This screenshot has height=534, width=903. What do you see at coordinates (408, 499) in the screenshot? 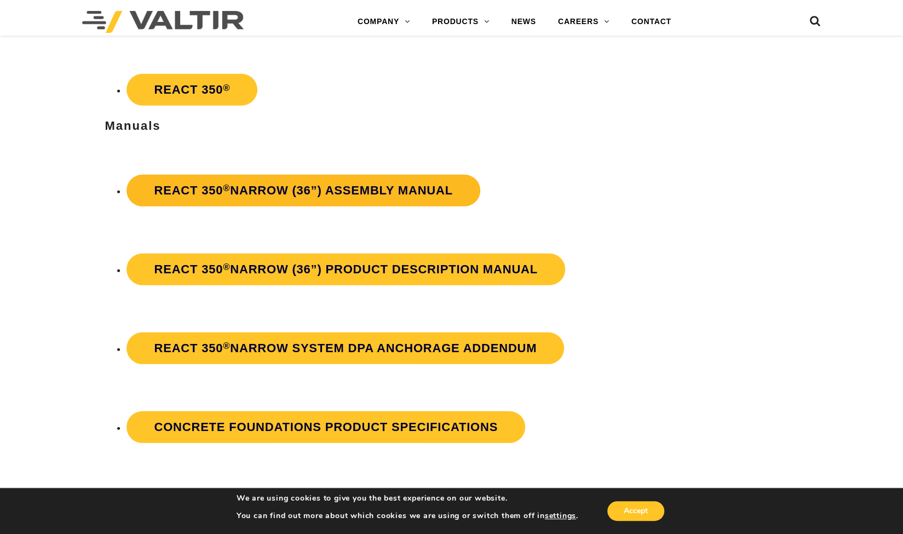
I see `p: We are using cookies to give you the best experience on our website.` at bounding box center [408, 499].